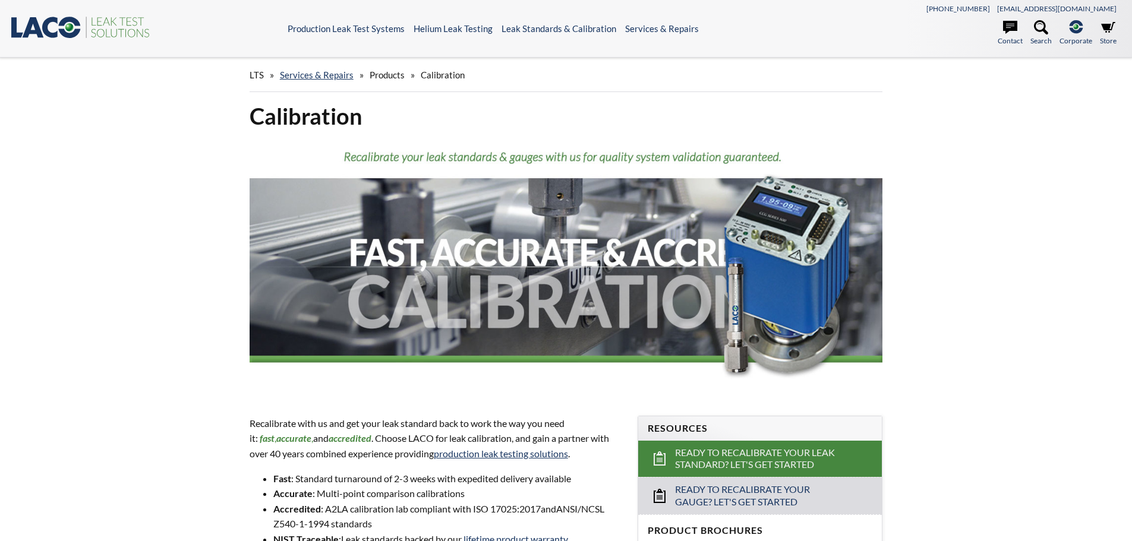  I want to click on img: Fast, Accurate & Accredited Calibration header, so click(566, 267).